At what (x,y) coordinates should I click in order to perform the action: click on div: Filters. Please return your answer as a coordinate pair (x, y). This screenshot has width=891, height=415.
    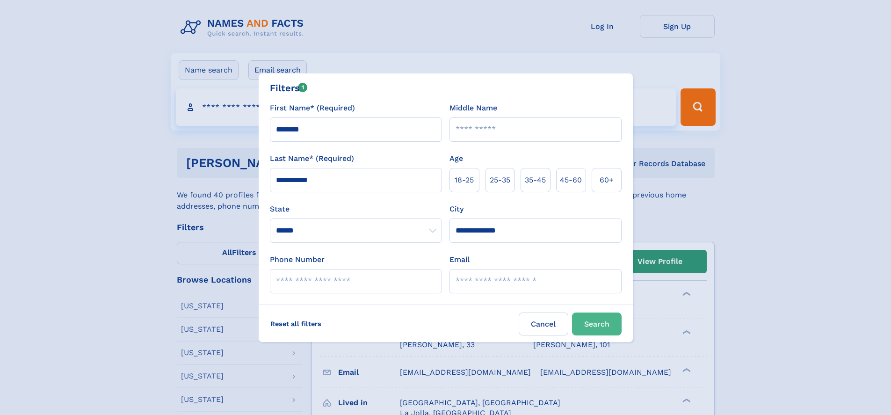
    Looking at the image, I should click on (289, 88).